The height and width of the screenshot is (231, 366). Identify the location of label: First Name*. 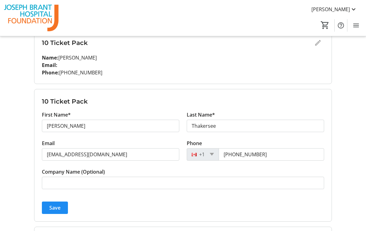
(56, 115).